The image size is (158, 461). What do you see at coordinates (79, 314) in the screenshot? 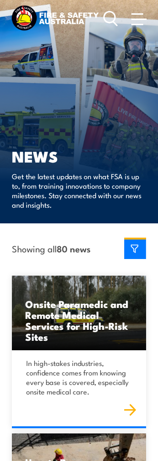
I see `a: Onsite Paramedic and Remote Medical Services for High-Risk Sites` at bounding box center [79, 314].